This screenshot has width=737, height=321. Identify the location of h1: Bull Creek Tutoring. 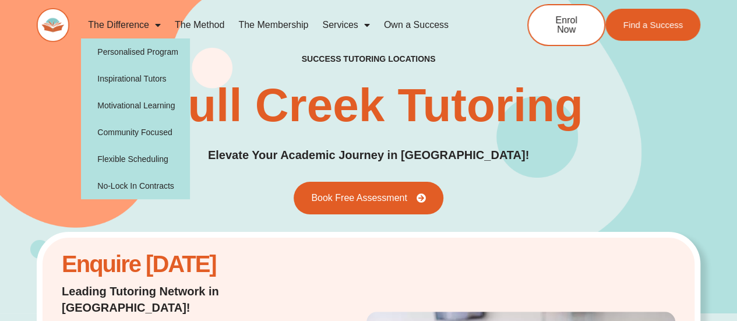
(368, 105).